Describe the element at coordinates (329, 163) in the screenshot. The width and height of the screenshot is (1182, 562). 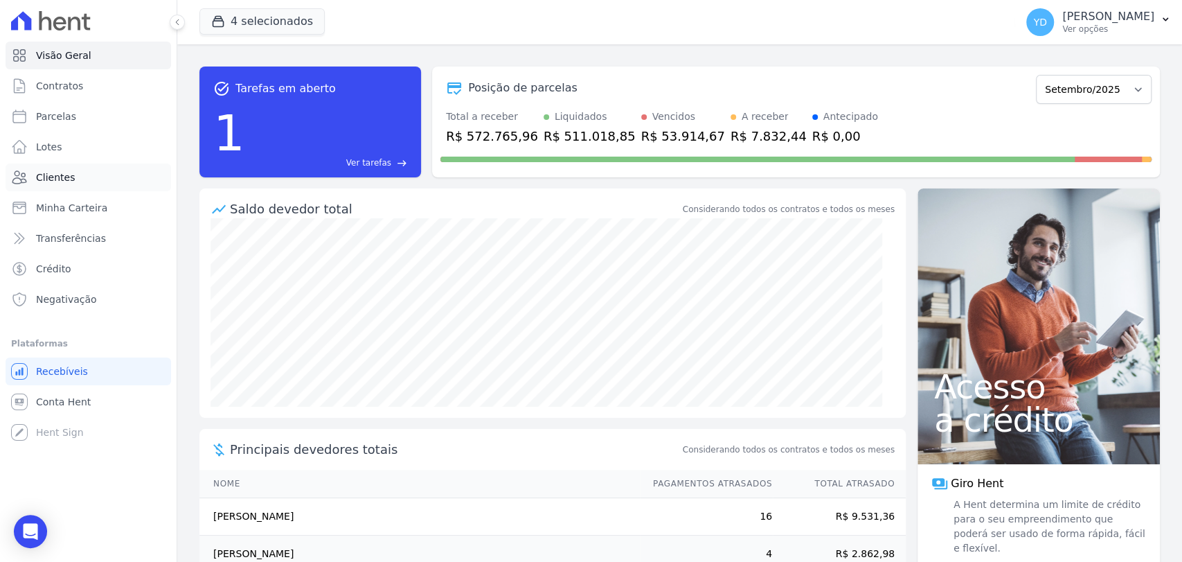
I see `a: Ver tarefas east` at that location.